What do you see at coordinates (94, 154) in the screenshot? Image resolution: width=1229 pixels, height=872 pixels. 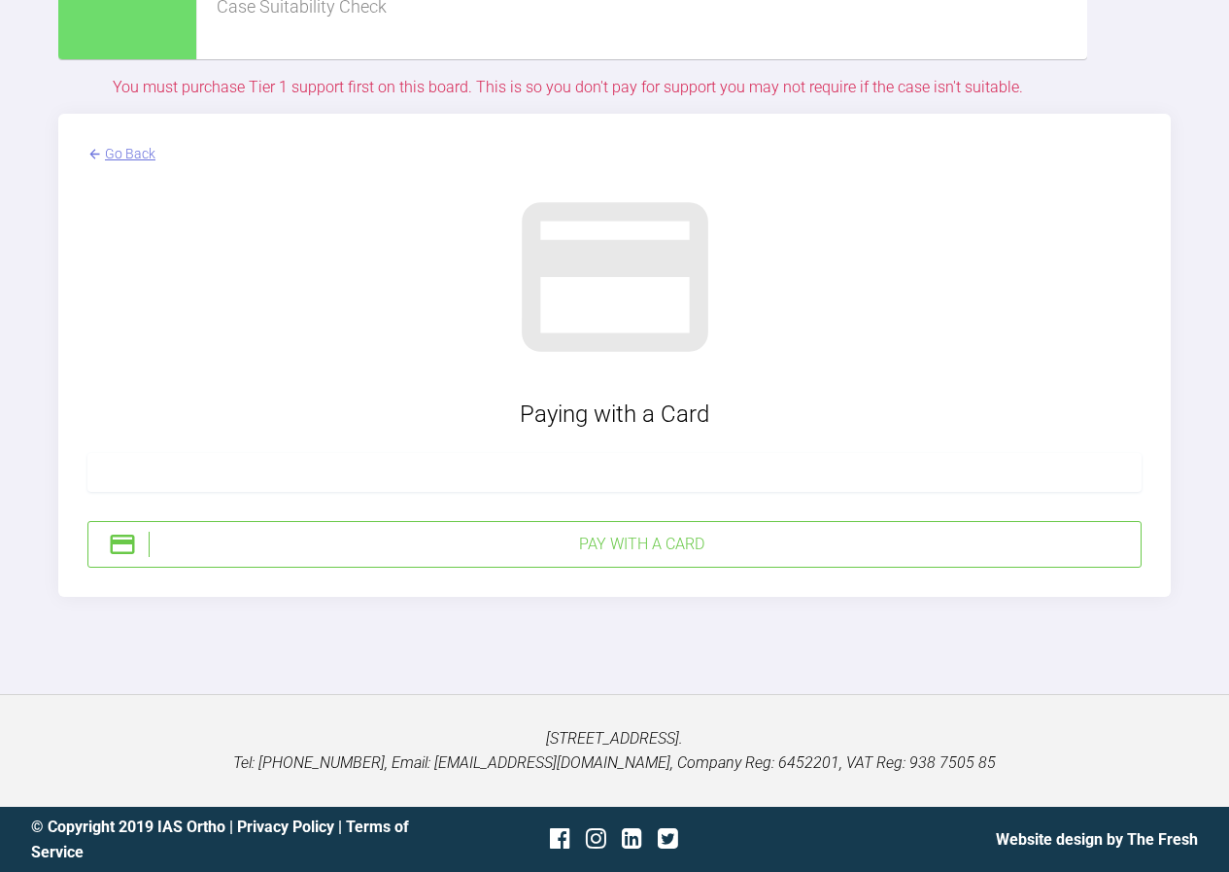 I see `img: arrowBack.f0745bb9.svg` at bounding box center [94, 154].